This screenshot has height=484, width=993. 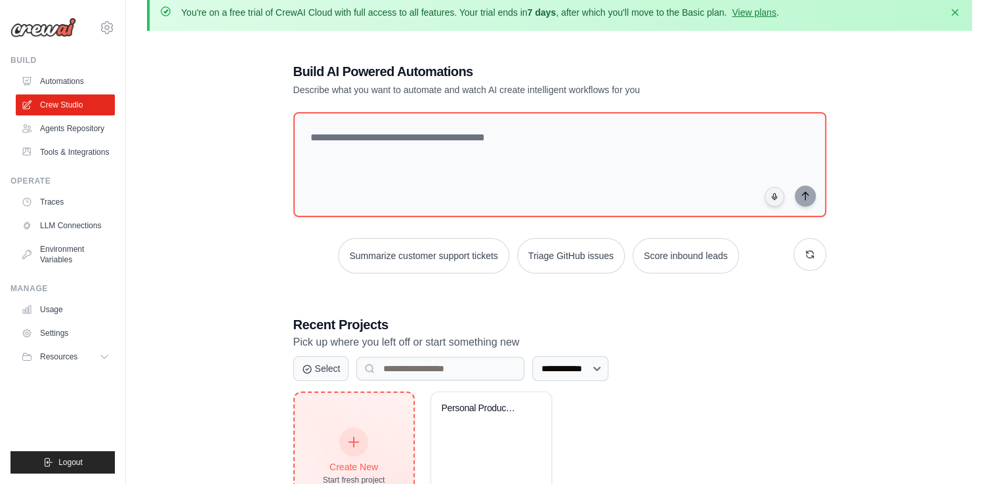 I want to click on button: Triage GitHub issues, so click(x=571, y=256).